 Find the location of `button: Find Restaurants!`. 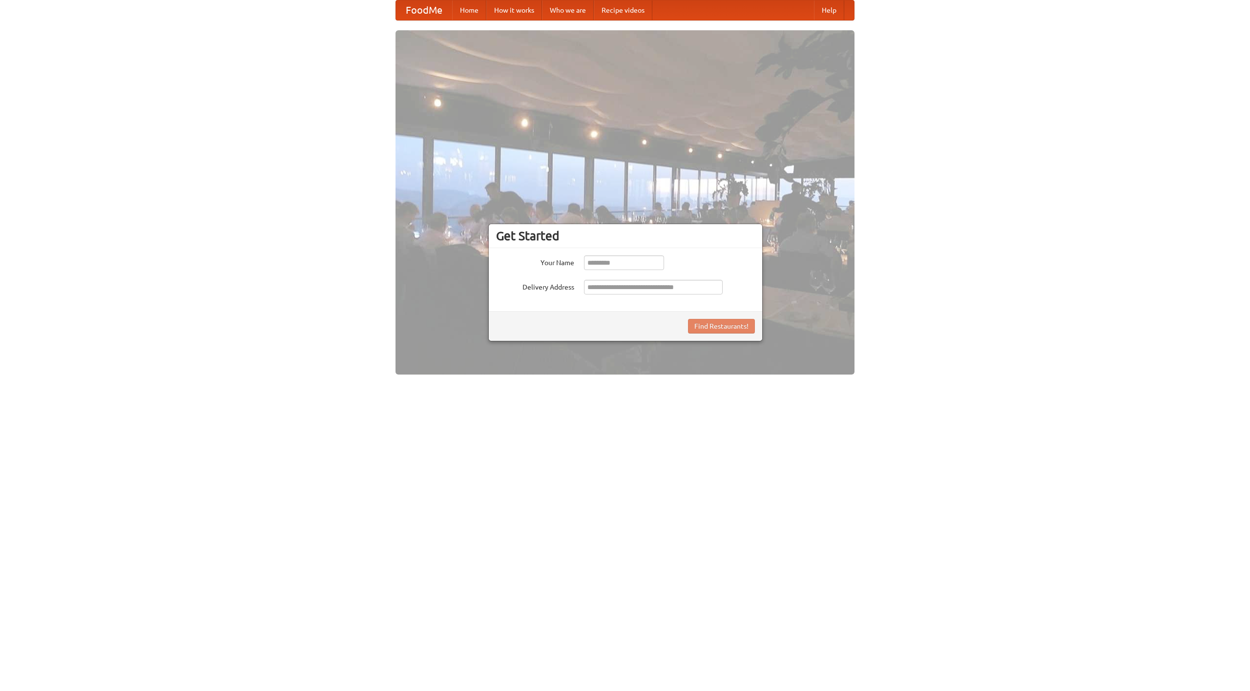

button: Find Restaurants! is located at coordinates (721, 326).